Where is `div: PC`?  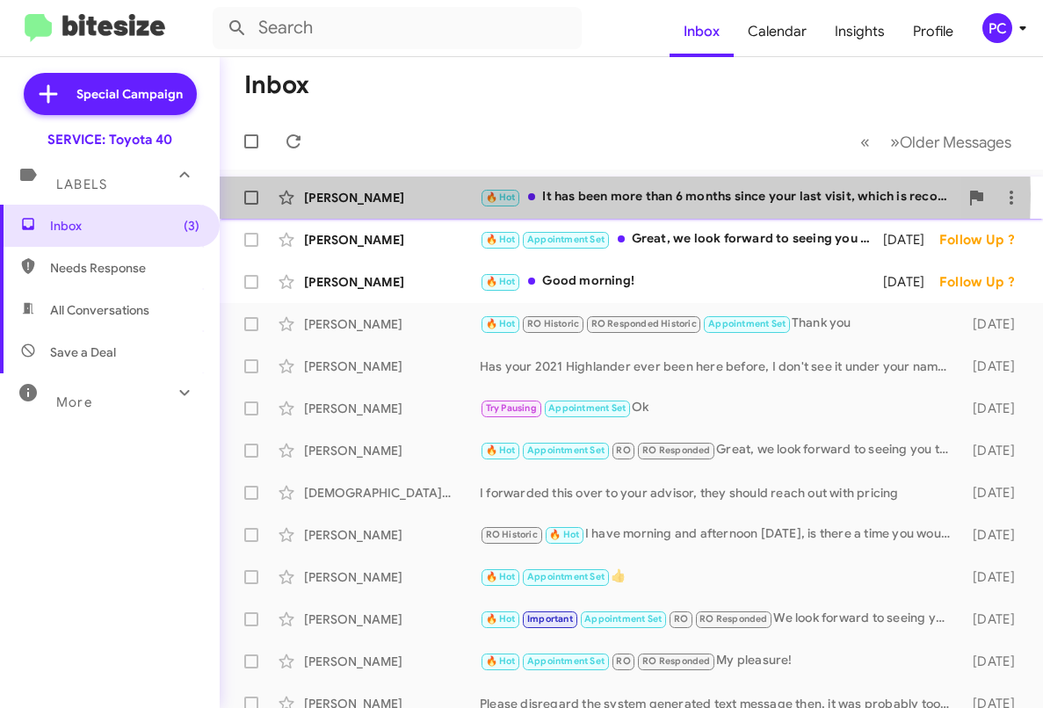 div: PC is located at coordinates (997, 28).